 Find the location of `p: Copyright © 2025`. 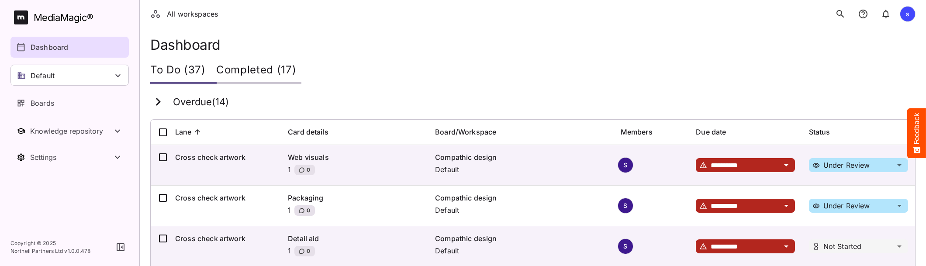

p: Copyright © 2025 is located at coordinates (51, 243).